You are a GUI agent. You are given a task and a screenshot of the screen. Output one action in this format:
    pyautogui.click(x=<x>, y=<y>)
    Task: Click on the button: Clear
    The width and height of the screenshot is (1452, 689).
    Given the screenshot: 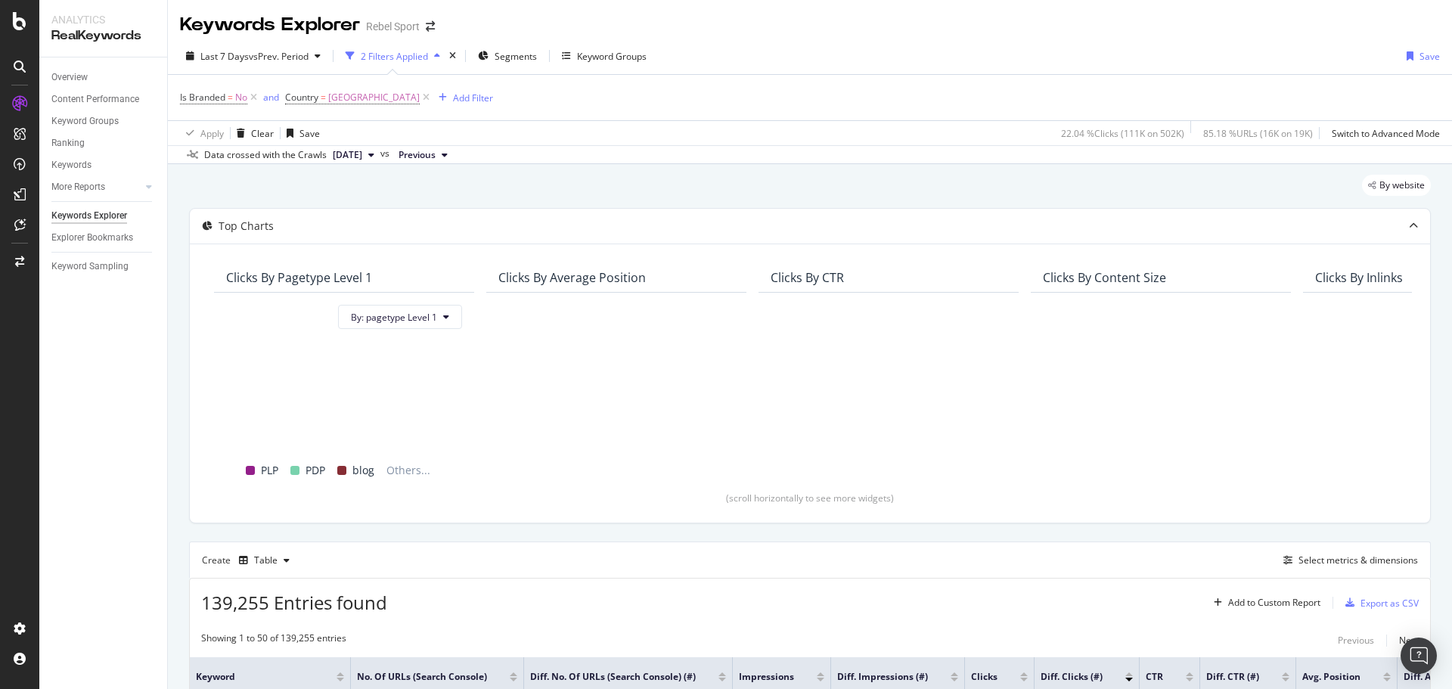 What is the action you would take?
    pyautogui.click(x=252, y=133)
    